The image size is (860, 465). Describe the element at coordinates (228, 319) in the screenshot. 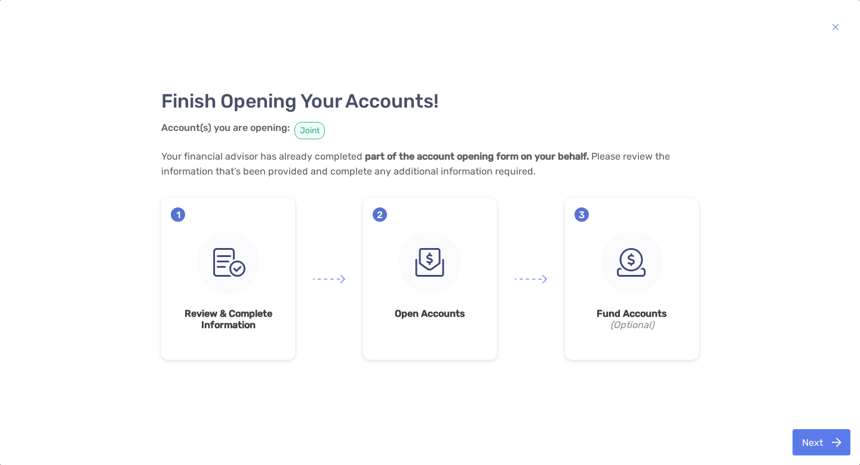

I see `strong: Review & Complete Information` at that location.